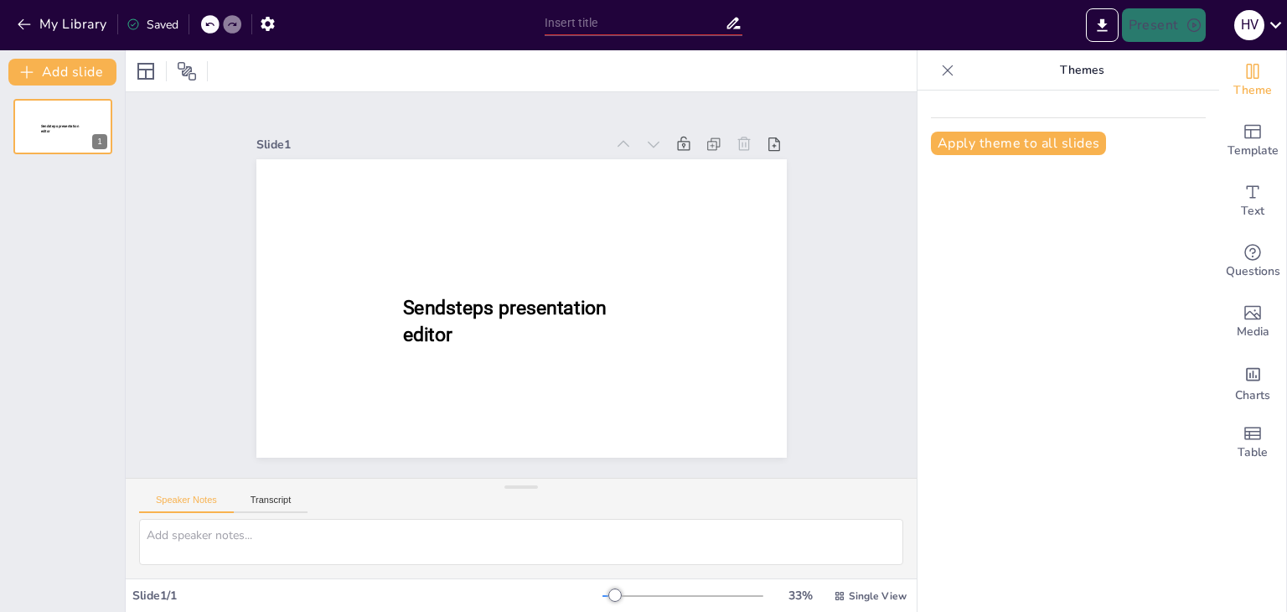 This screenshot has height=612, width=1287. I want to click on div: Slide 1 / 1, so click(367, 595).